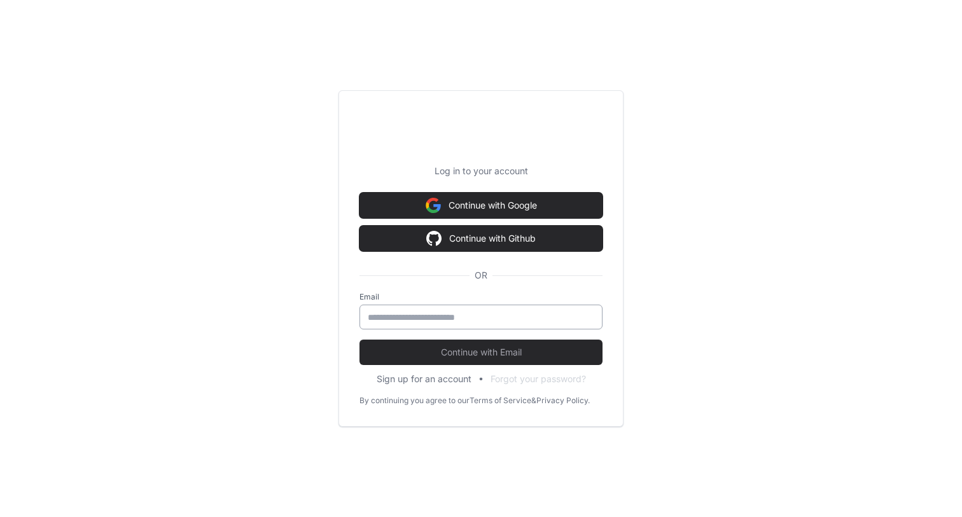 This screenshot has height=517, width=962. What do you see at coordinates (563, 401) in the screenshot?
I see `a: Privacy Policy.` at bounding box center [563, 401].